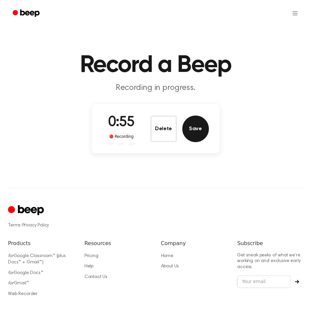 This screenshot has height=315, width=311. Describe the element at coordinates (92, 256) in the screenshot. I see `a: Pricing` at that location.